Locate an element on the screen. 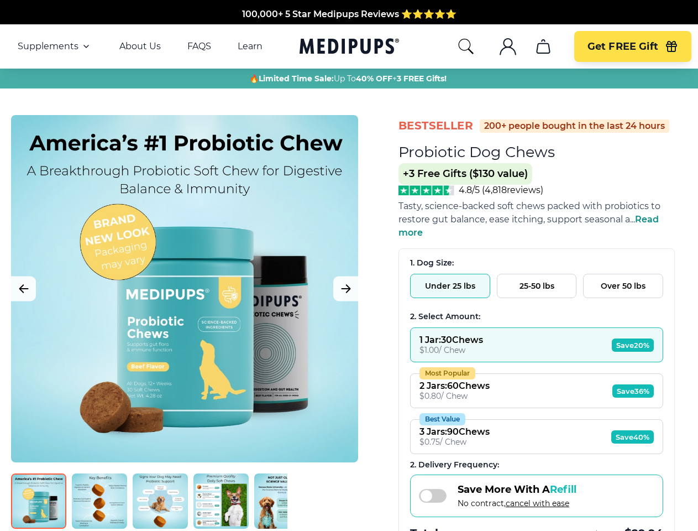  span: +3 Free Gifts ($130 value) is located at coordinates (465, 174).